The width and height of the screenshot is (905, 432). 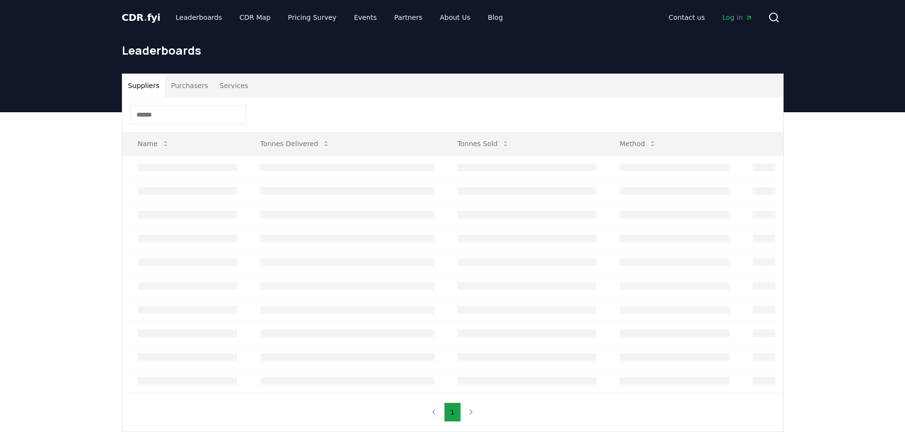 What do you see at coordinates (255, 17) in the screenshot?
I see `a: CDR Map` at bounding box center [255, 17].